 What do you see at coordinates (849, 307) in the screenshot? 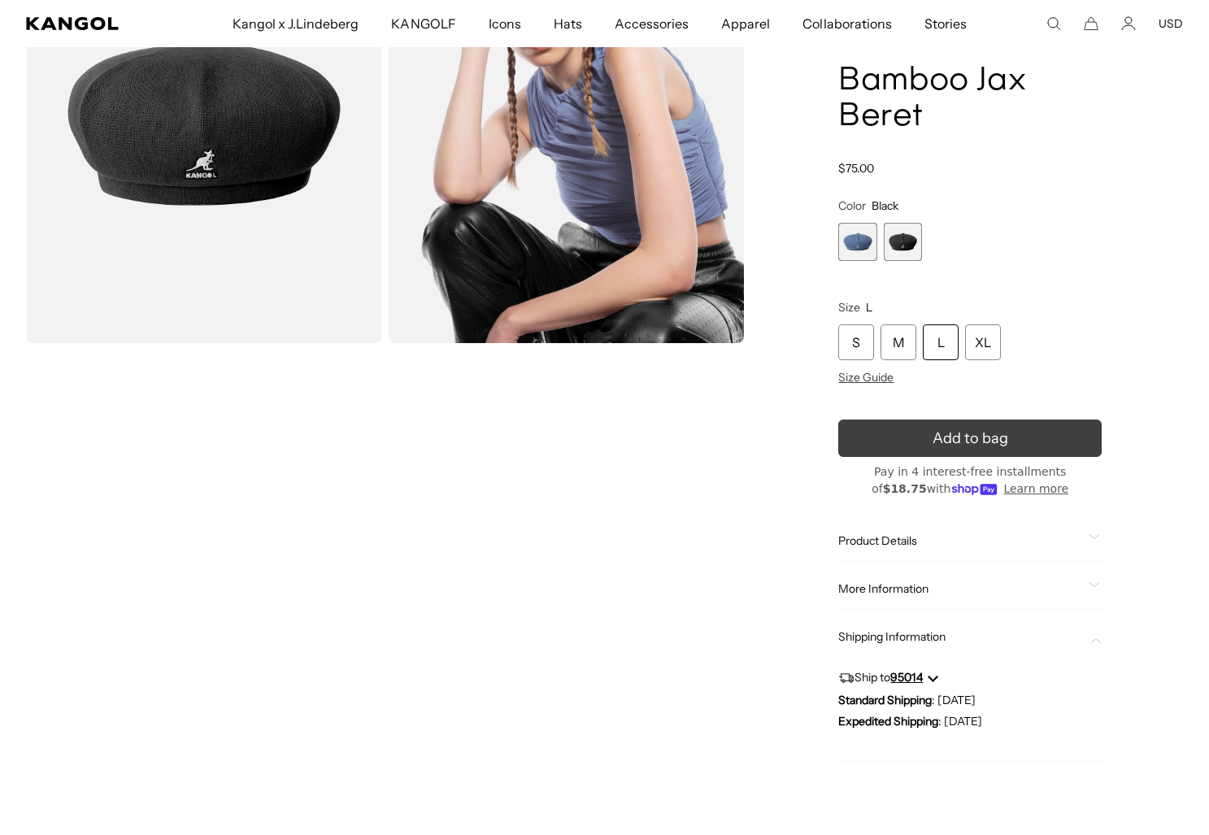
I see `span: Size` at bounding box center [849, 307].